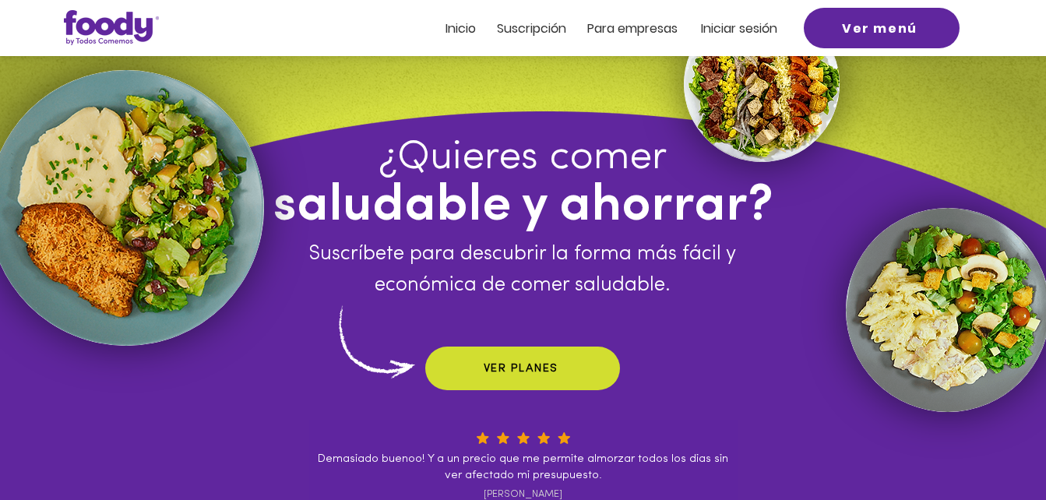 Image resolution: width=1046 pixels, height=500 pixels. Describe the element at coordinates (523, 368) in the screenshot. I see `a: VER PLANES` at that location.